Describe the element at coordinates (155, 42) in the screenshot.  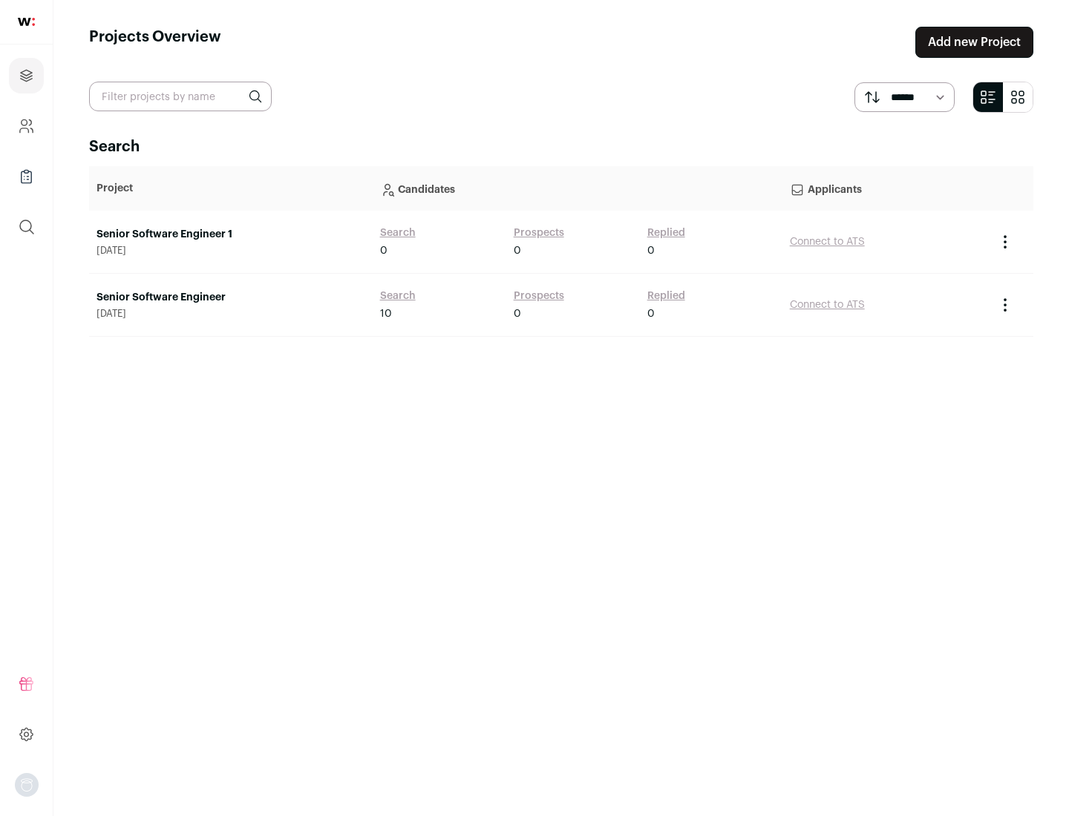
I see `h1: Projects Overview` at that location.